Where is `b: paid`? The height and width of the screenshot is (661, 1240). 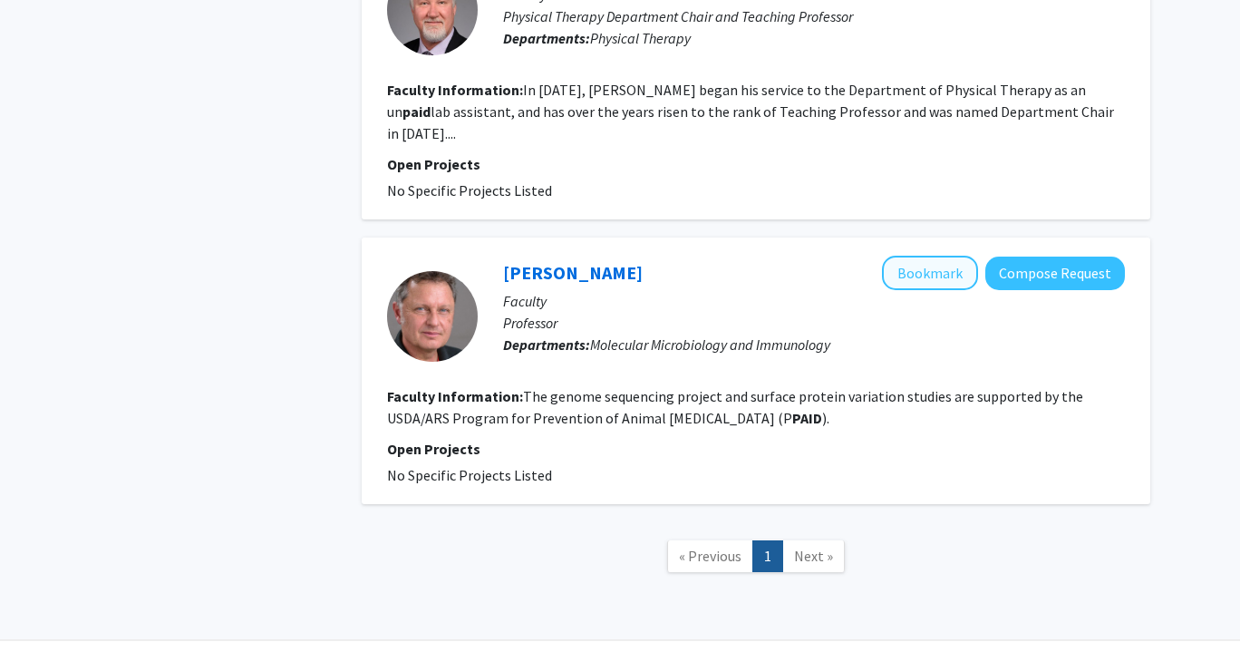
b: paid is located at coordinates (416, 111).